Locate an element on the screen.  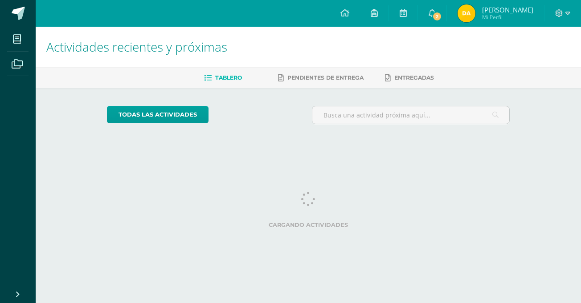
span: Entregadas is located at coordinates (414, 78).